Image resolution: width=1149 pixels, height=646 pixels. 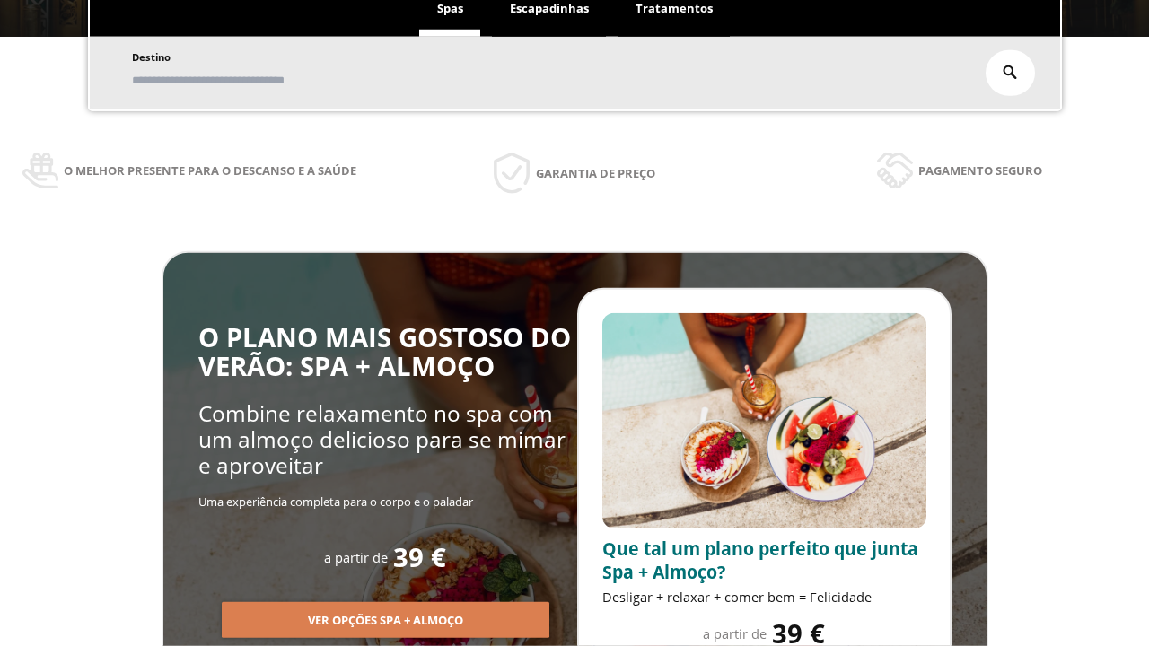 What do you see at coordinates (384, 352) in the screenshot?
I see `span: O PLANO MAIS GOSTOSO DO VERÃO: SPA + ALMOÇO` at bounding box center [384, 352].